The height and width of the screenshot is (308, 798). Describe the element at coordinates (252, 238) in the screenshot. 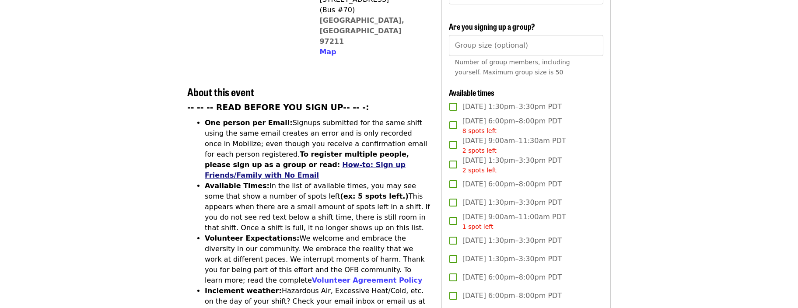

I see `strong: Volunteer Expectations:` at that location.